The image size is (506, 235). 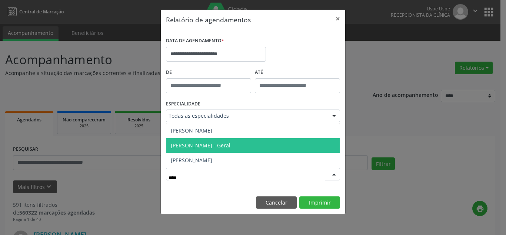 I want to click on label: ESPECIALIDADE, so click(x=183, y=104).